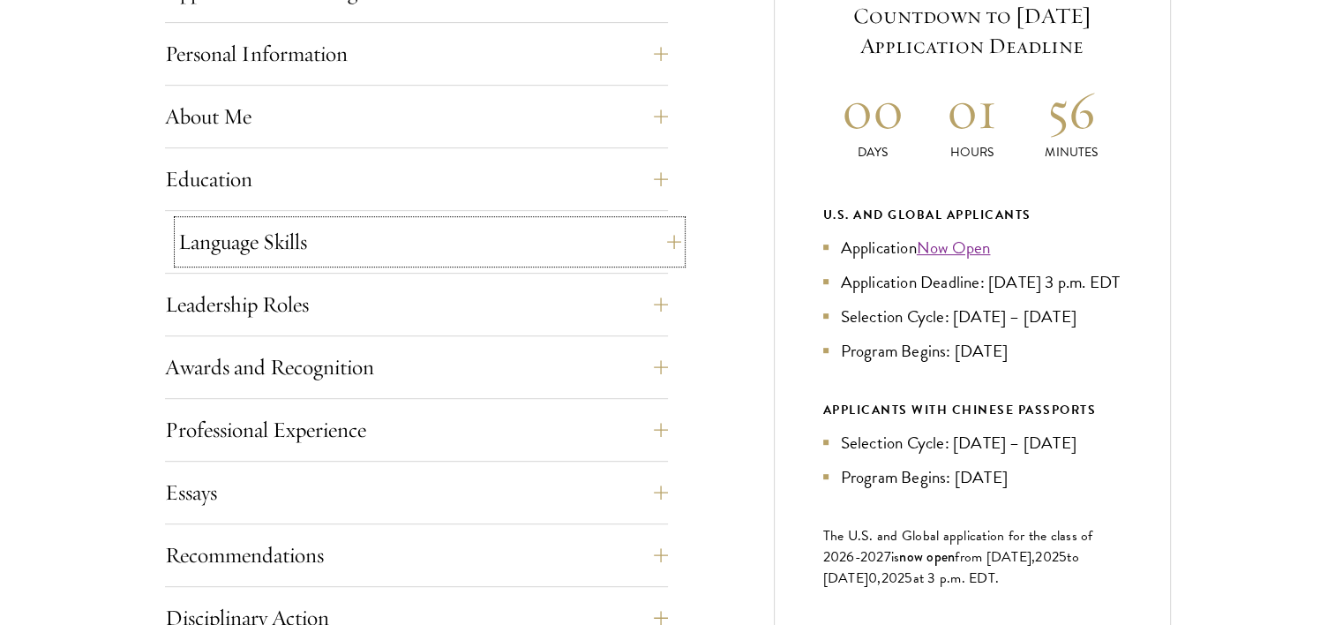  Describe the element at coordinates (873, 109) in the screenshot. I see `h2: 00` at that location.